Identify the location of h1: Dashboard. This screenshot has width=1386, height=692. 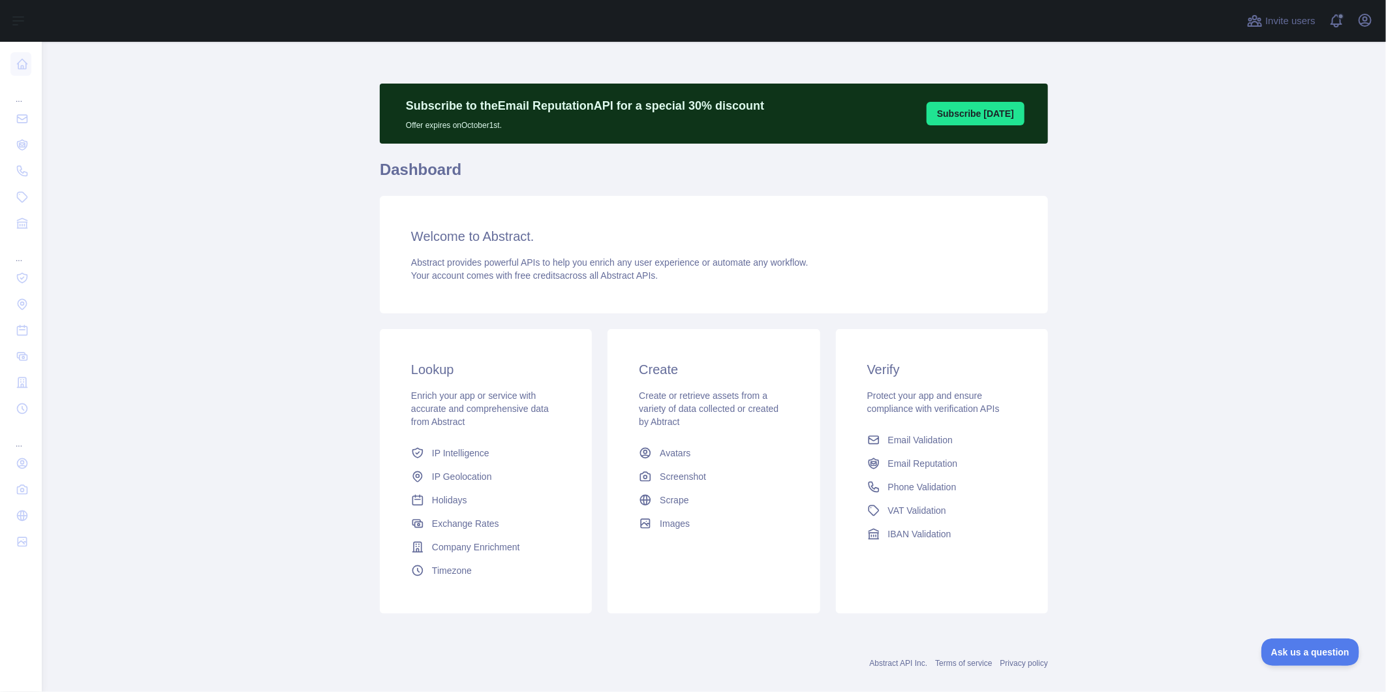
(714, 175).